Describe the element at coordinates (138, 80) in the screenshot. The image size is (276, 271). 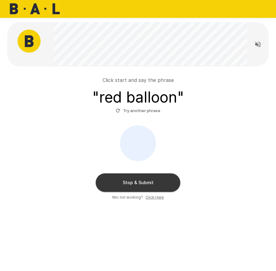
I see `p: Click start and say the phrase` at that location.